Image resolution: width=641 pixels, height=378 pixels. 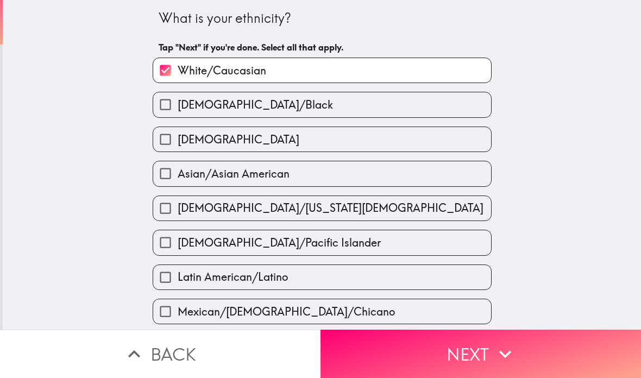 What do you see at coordinates (322, 277) in the screenshot?
I see `button: Latin American/Latino` at bounding box center [322, 277].